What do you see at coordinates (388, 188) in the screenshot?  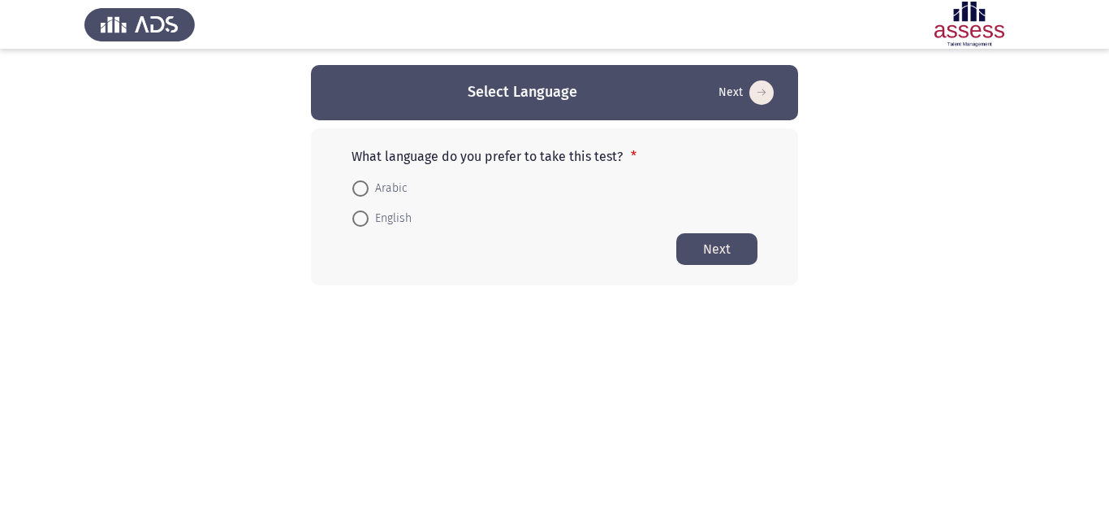 I see `span: Arabic` at bounding box center [388, 188].